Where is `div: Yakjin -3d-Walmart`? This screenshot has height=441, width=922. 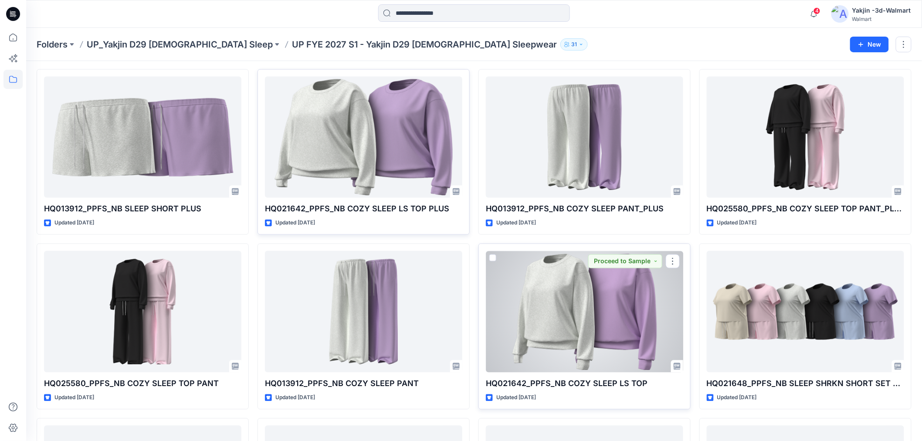 div: Yakjin -3d-Walmart is located at coordinates (881, 10).